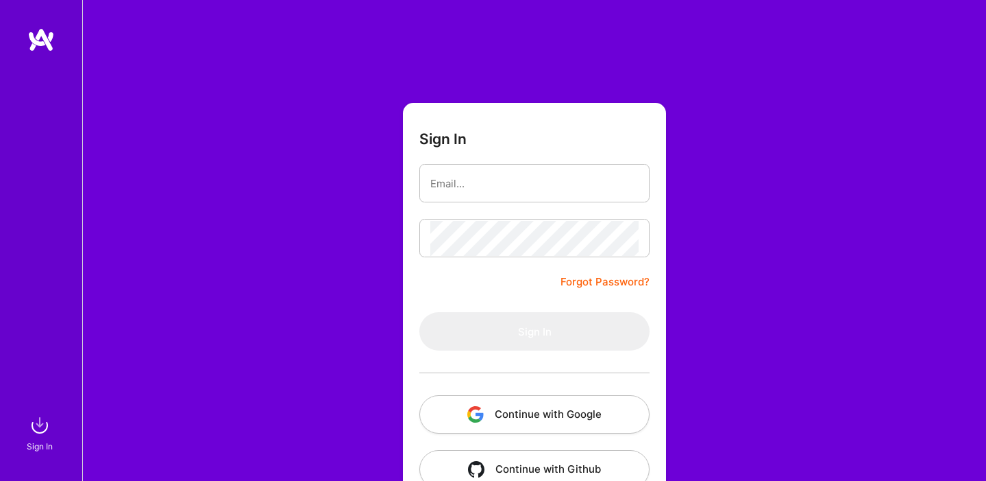 Image resolution: width=986 pixels, height=481 pixels. I want to click on h3: Sign In, so click(443, 138).